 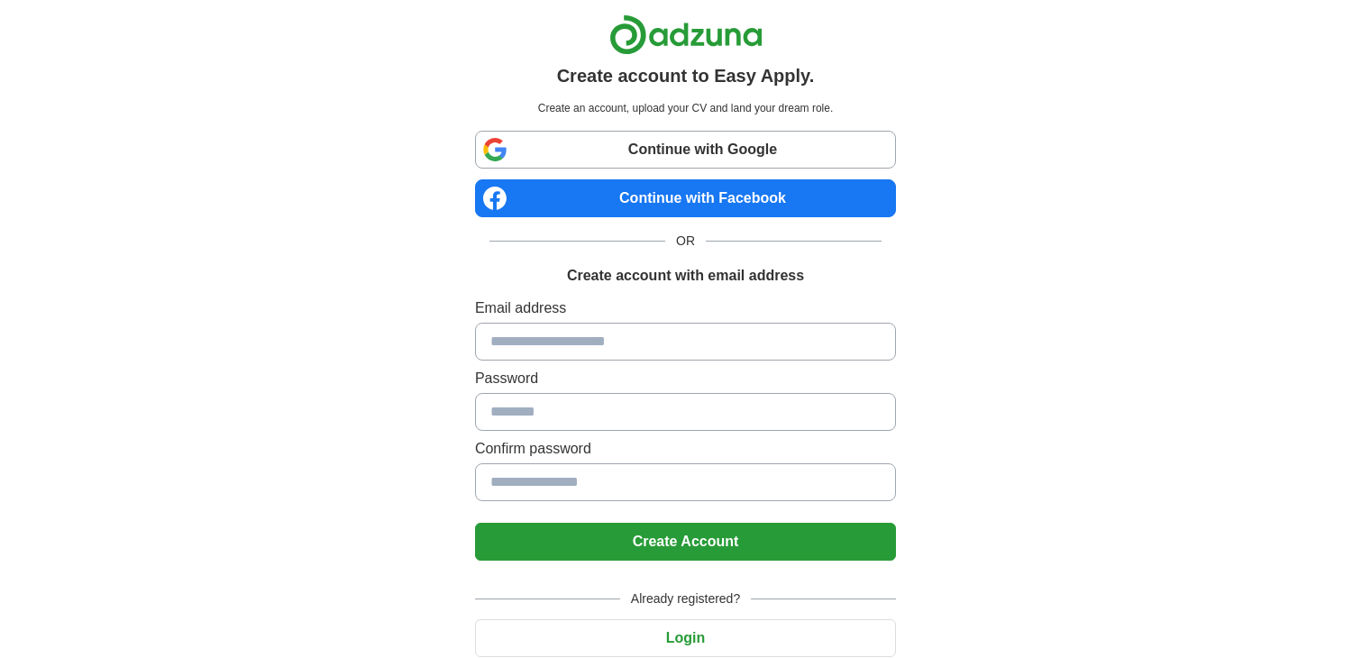 I want to click on h1: Create account to Easy Apply., so click(x=686, y=76).